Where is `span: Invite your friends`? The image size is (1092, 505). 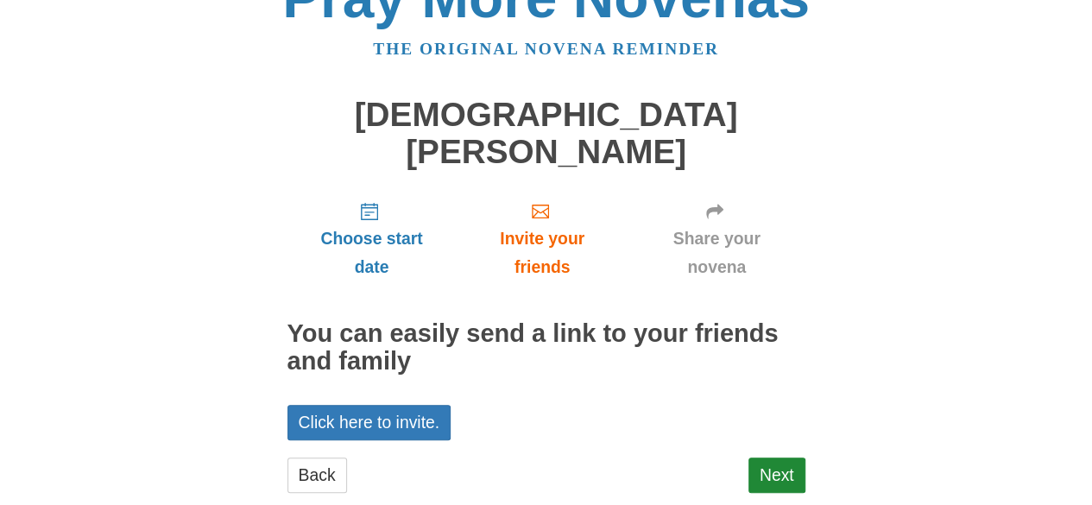
span: Invite your friends is located at coordinates (541, 253).